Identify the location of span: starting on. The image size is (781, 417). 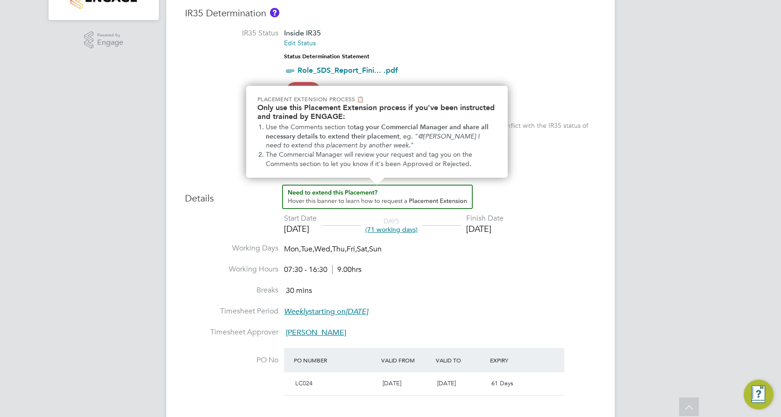
(326, 312).